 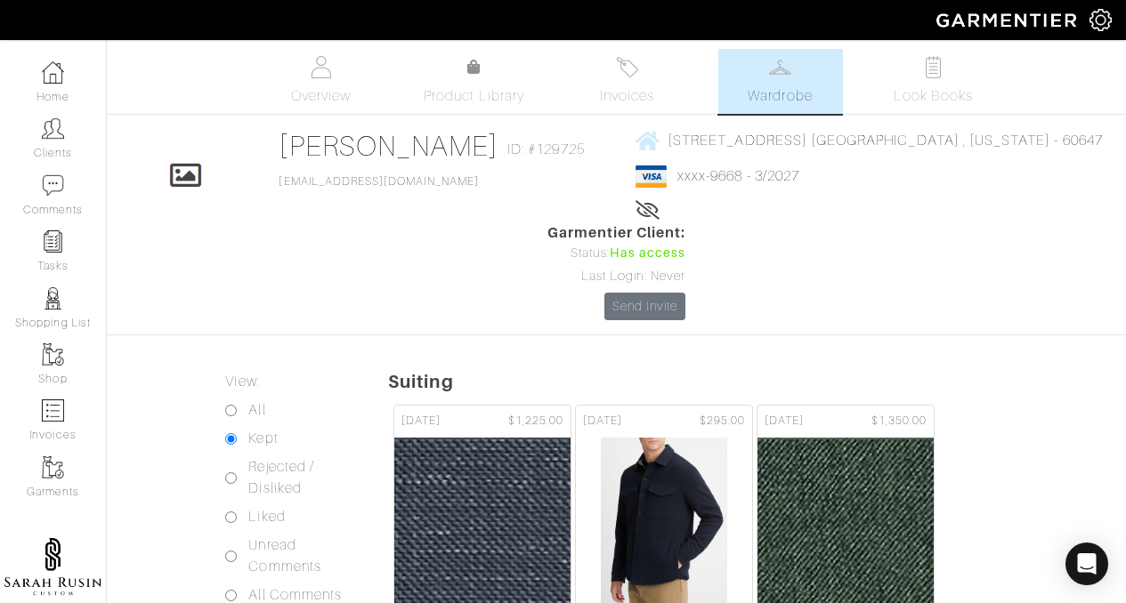 What do you see at coordinates (295, 556) in the screenshot?
I see `label: Unread Comments` at bounding box center [295, 556].